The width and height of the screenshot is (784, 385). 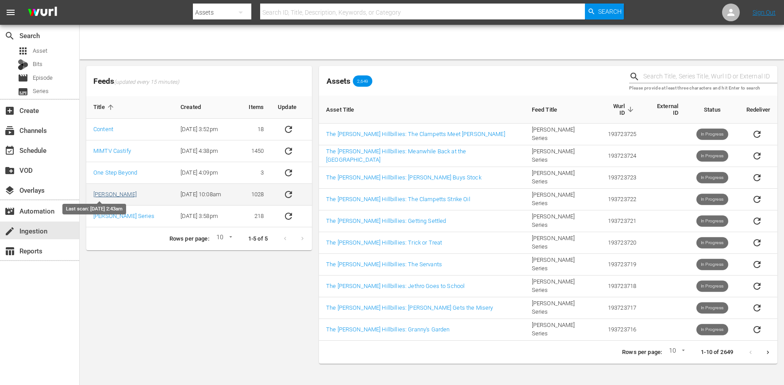 What do you see at coordinates (621, 329) in the screenshot?
I see `td: 193723716` at bounding box center [621, 329].